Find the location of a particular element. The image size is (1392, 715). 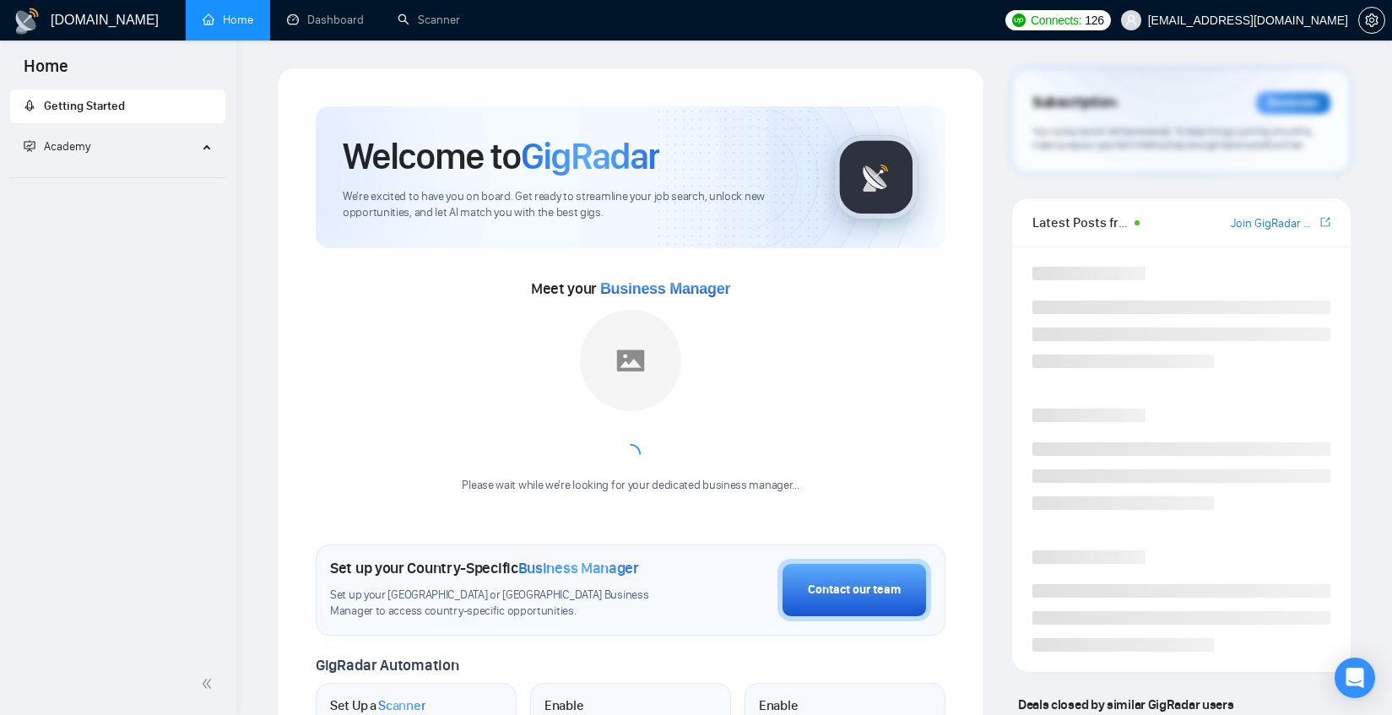

span: rocket is located at coordinates (30, 105).